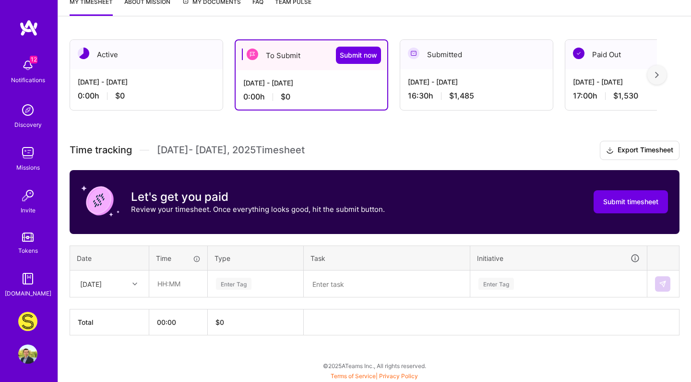 Image resolution: width=691 pixels, height=382 pixels. Describe the element at coordinates (374, 365) in the screenshot. I see `div: © 2025 ATeams Inc., All rights reserved.` at that location.